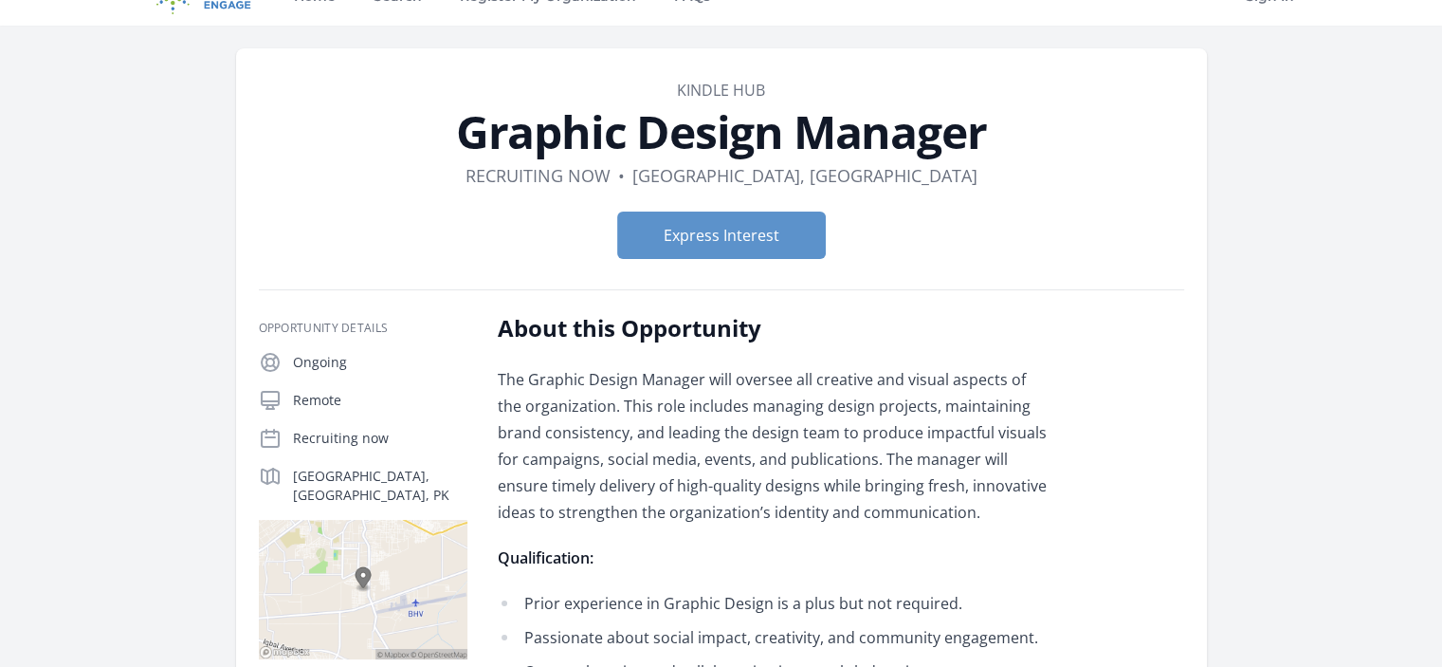 Image resolution: width=1442 pixels, height=667 pixels. Describe the element at coordinates (775, 328) in the screenshot. I see `h2: About this Opportunity` at that location.